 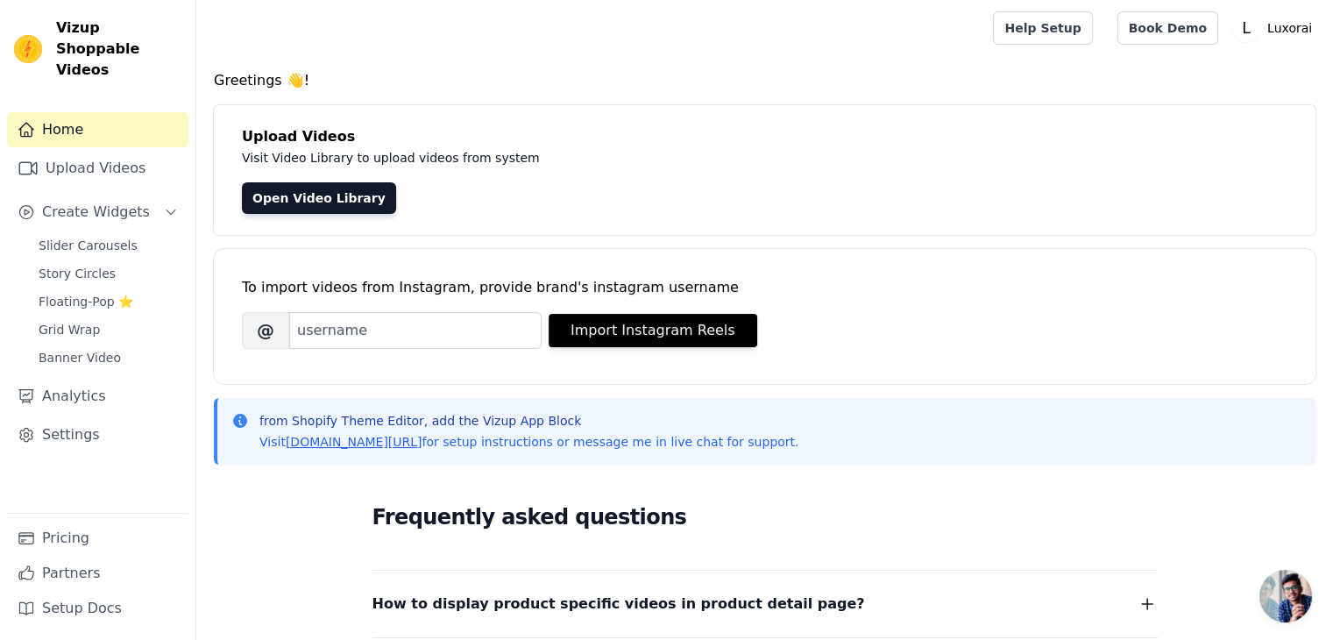 What do you see at coordinates (97, 573) in the screenshot?
I see `a: Partners` at bounding box center [97, 573].